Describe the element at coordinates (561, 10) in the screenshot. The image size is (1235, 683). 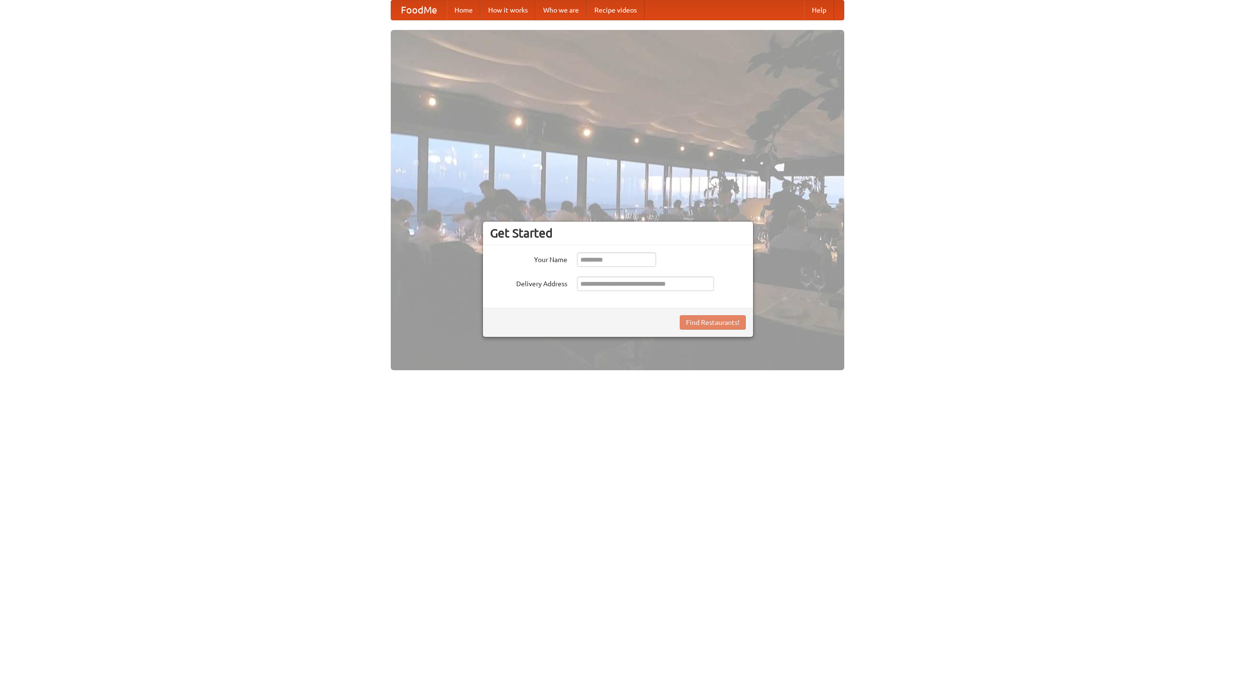
I see `a: Who we are` at that location.